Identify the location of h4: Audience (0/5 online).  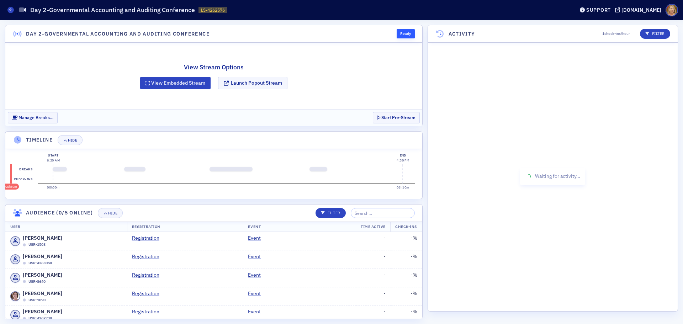
(59, 213).